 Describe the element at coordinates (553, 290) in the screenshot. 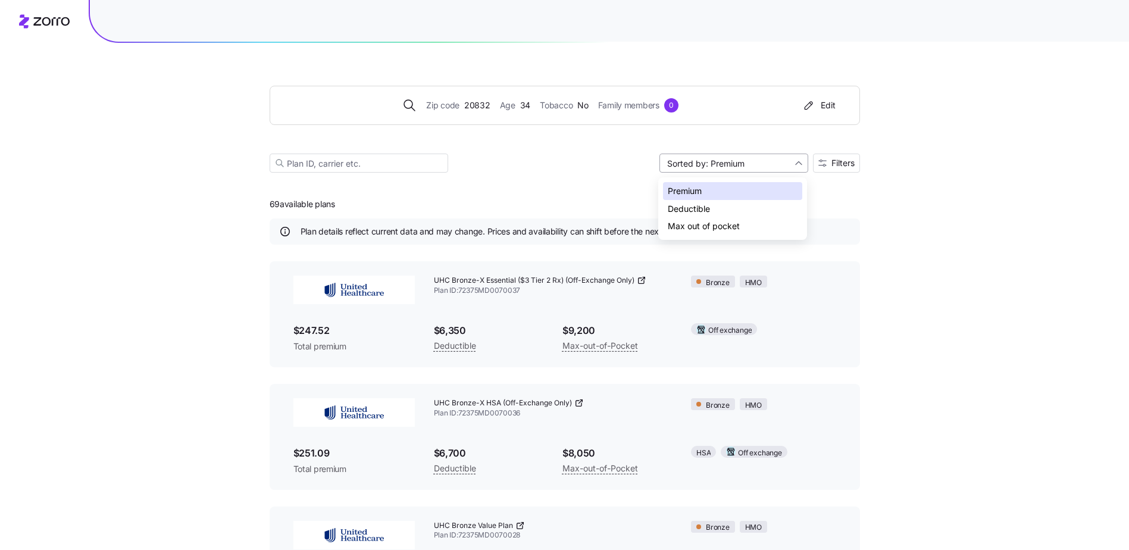

I see `span: Plan ID: 72375MD0070037` at that location.